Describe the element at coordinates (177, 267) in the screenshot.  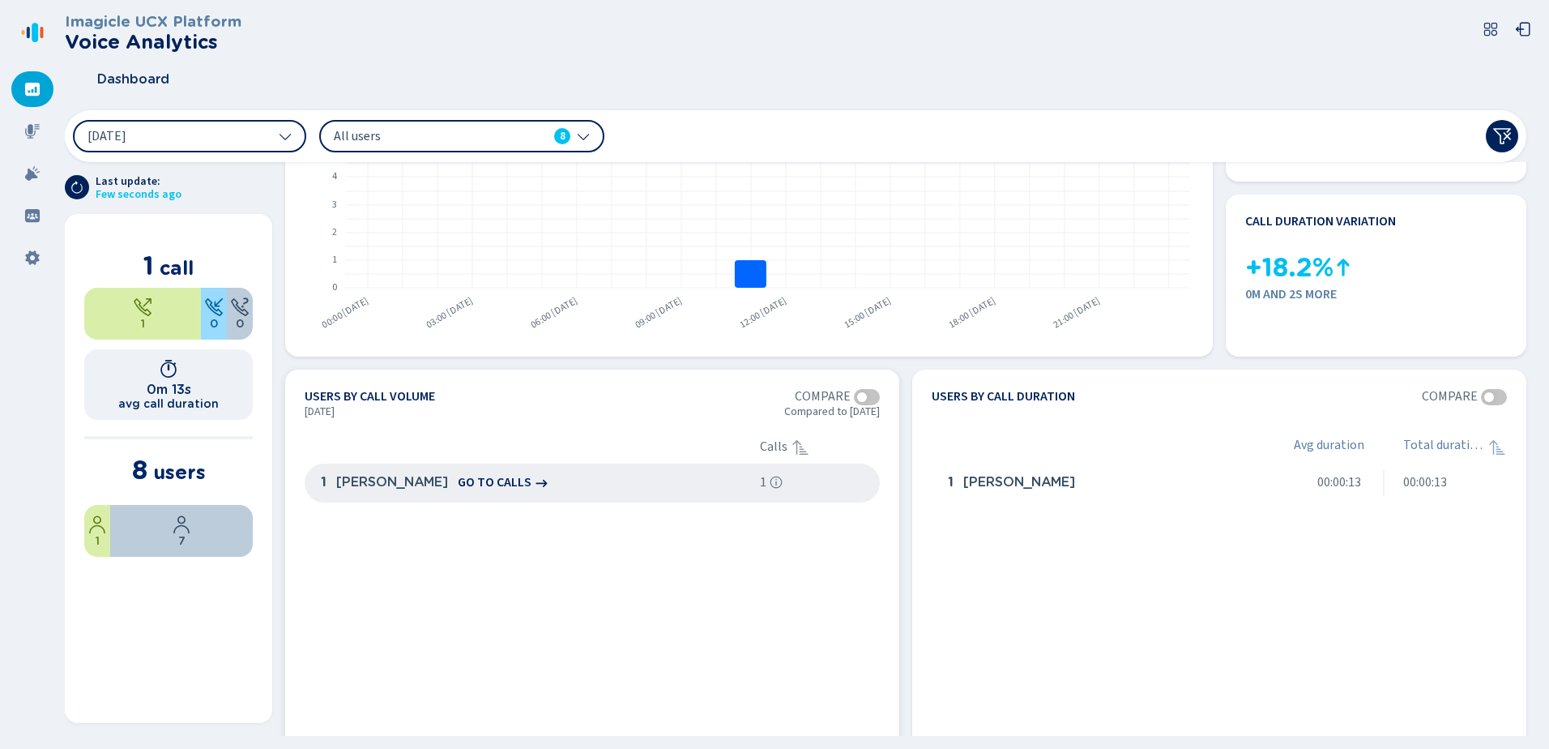
I see `span: call` at that location.